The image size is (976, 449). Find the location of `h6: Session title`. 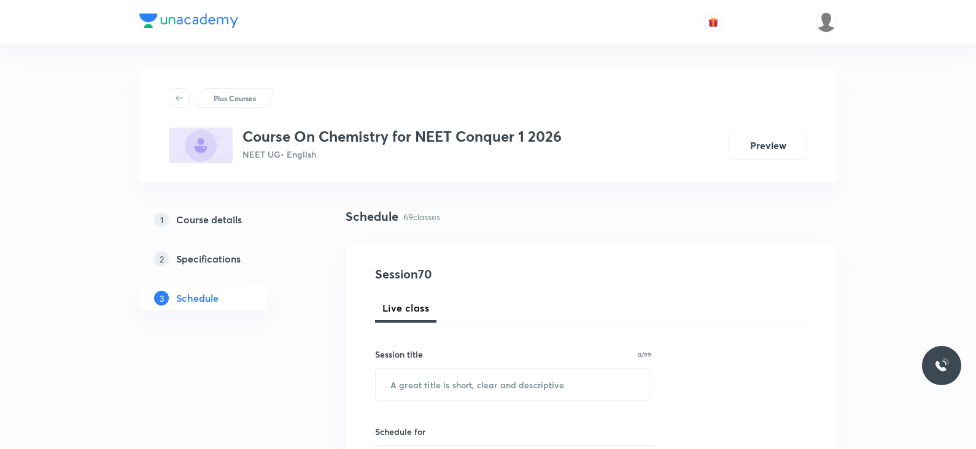

h6: Session title is located at coordinates (399, 354).